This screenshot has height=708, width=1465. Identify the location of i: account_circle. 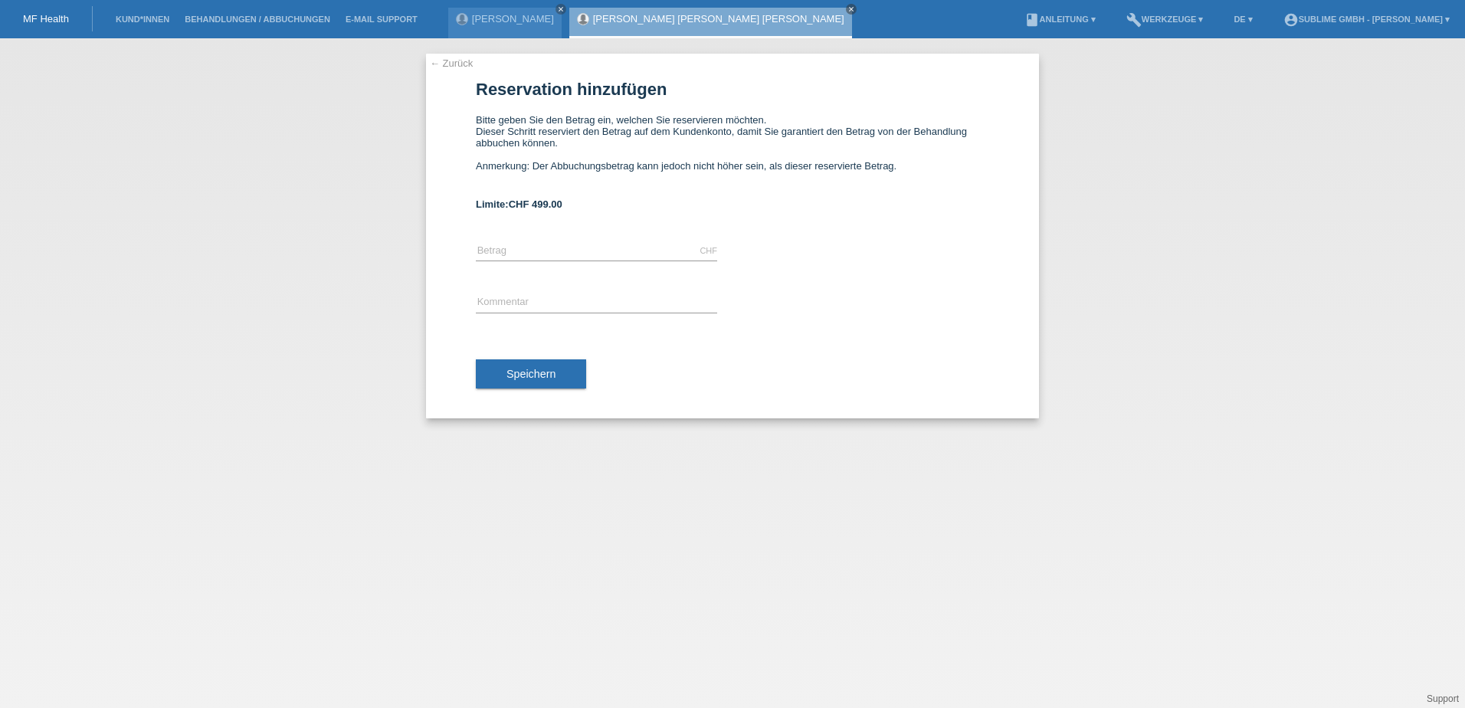
(1291, 20).